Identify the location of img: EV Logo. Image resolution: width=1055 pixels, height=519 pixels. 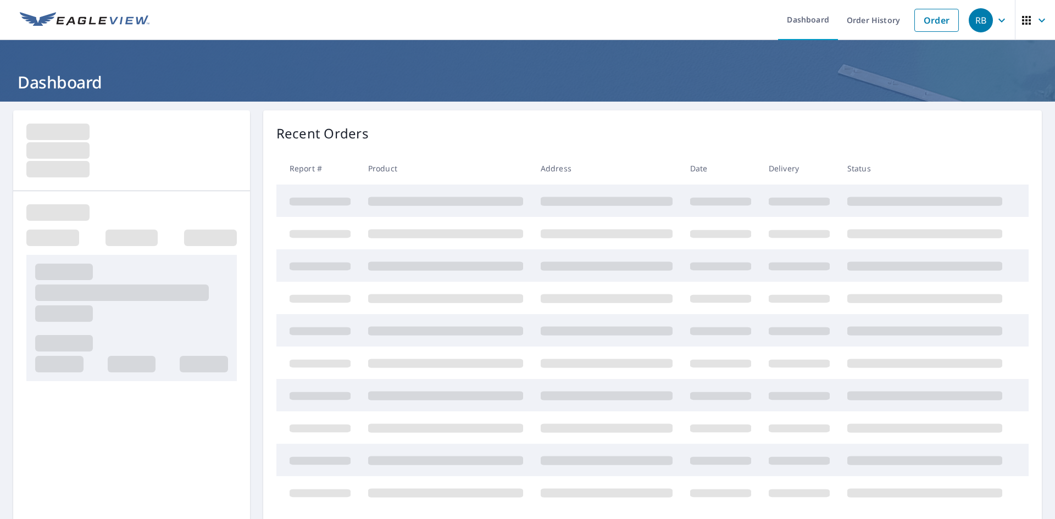
(85, 20).